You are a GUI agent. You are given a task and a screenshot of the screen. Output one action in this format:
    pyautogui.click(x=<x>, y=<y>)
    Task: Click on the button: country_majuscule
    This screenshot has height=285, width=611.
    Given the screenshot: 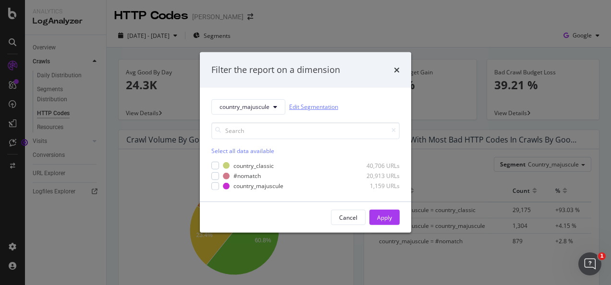 What is the action you would take?
    pyautogui.click(x=248, y=107)
    